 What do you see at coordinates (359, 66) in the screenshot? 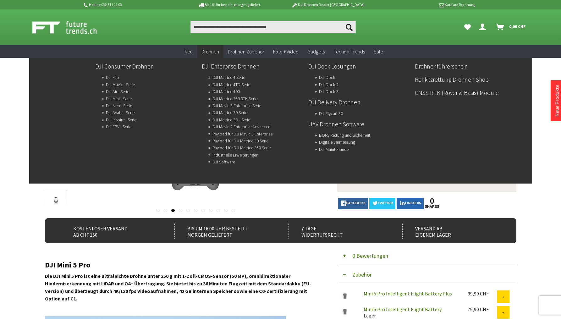
I see `a: DJI Dock Lösungen` at bounding box center [359, 66].